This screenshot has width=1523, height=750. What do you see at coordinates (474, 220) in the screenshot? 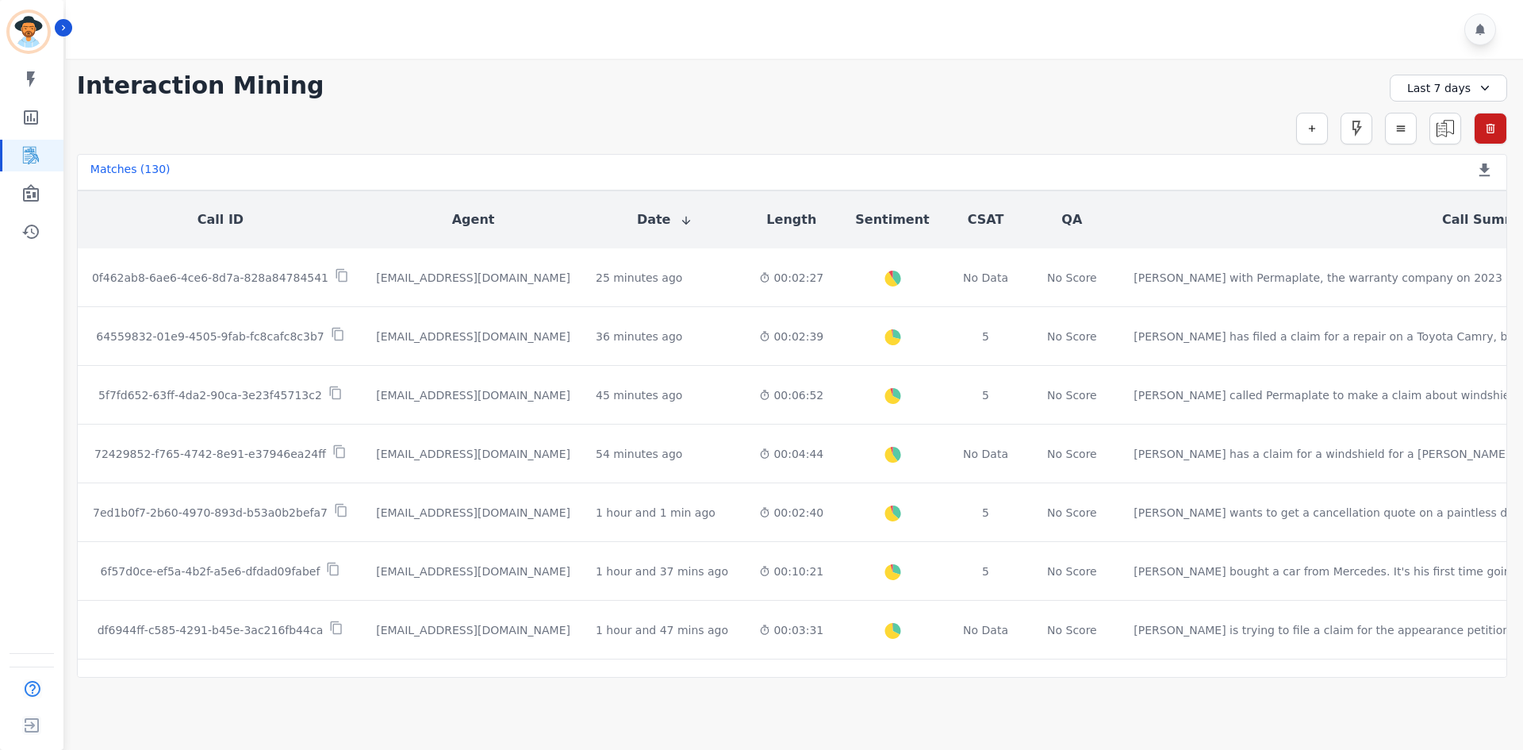
I see `button: Agent` at bounding box center [474, 220].